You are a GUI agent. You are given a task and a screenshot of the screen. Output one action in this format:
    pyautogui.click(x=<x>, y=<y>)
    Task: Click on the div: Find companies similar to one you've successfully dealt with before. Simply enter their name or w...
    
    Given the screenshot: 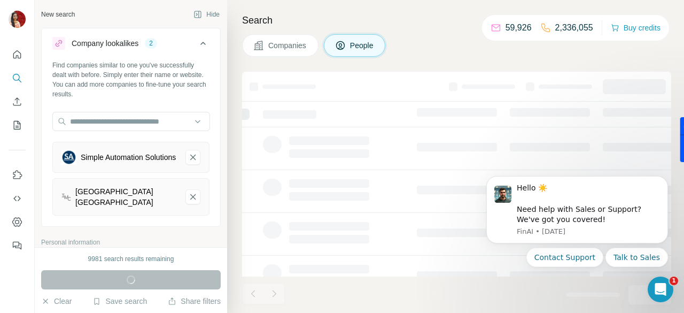 What is the action you would take?
    pyautogui.click(x=131, y=80)
    